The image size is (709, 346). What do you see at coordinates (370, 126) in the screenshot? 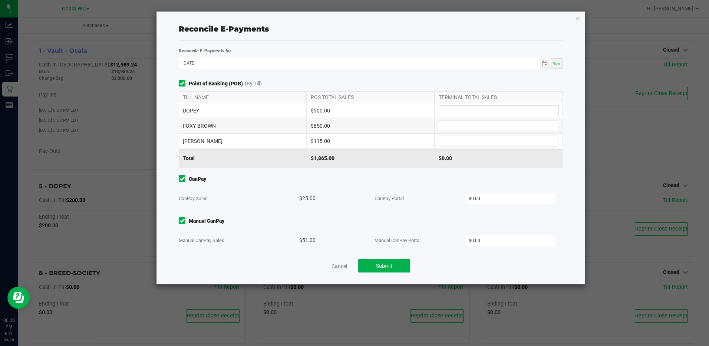
I see `div: $850.00` at bounding box center [370, 126].